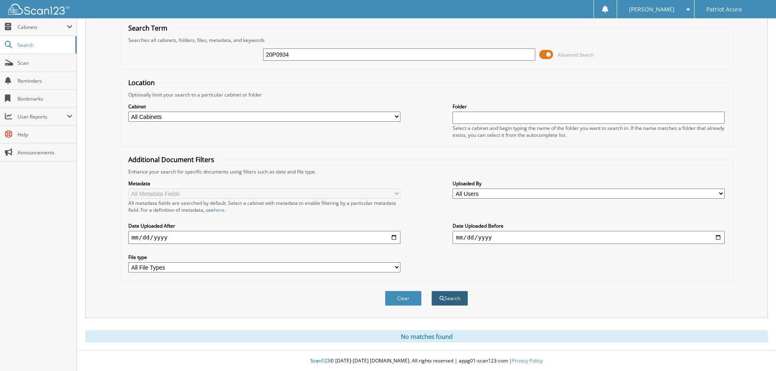 Image resolution: width=776 pixels, height=371 pixels. I want to click on button: Clear, so click(404, 298).